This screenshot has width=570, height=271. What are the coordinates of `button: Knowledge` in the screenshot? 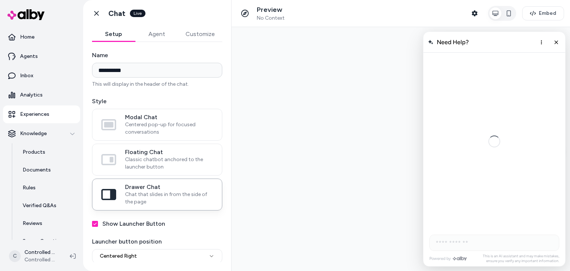 It's located at (42, 134).